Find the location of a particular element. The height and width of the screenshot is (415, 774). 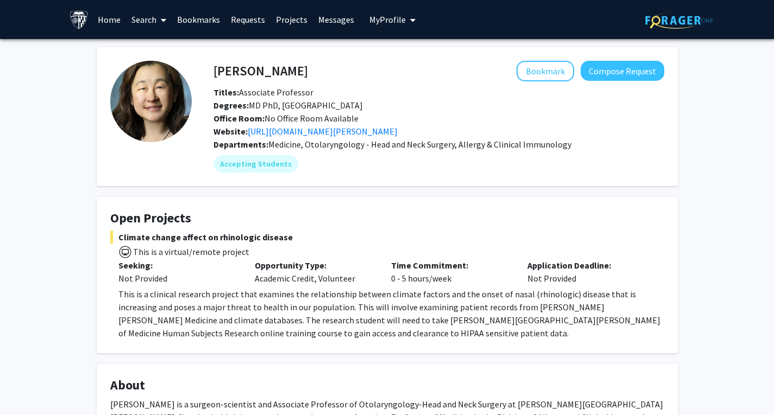

p: Opportunity Type: is located at coordinates (314, 266).